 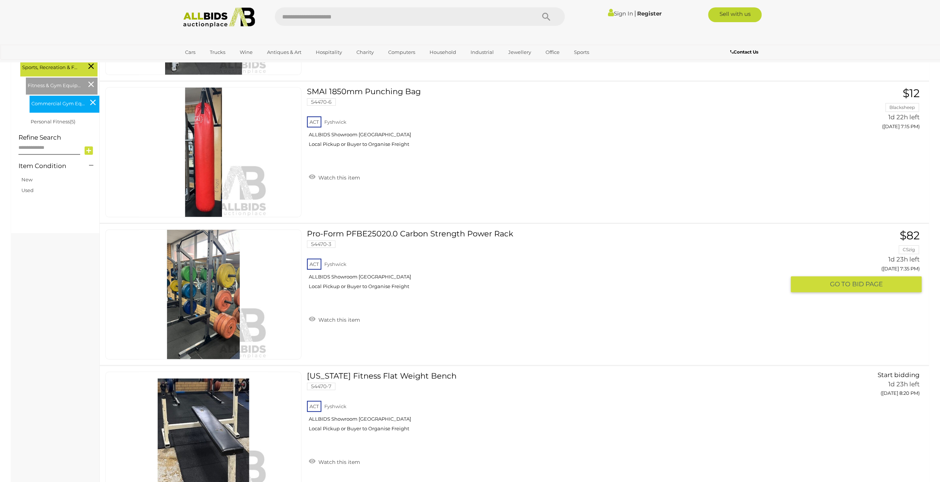 What do you see at coordinates (546, 17) in the screenshot?
I see `button: Search` at bounding box center [546, 17].